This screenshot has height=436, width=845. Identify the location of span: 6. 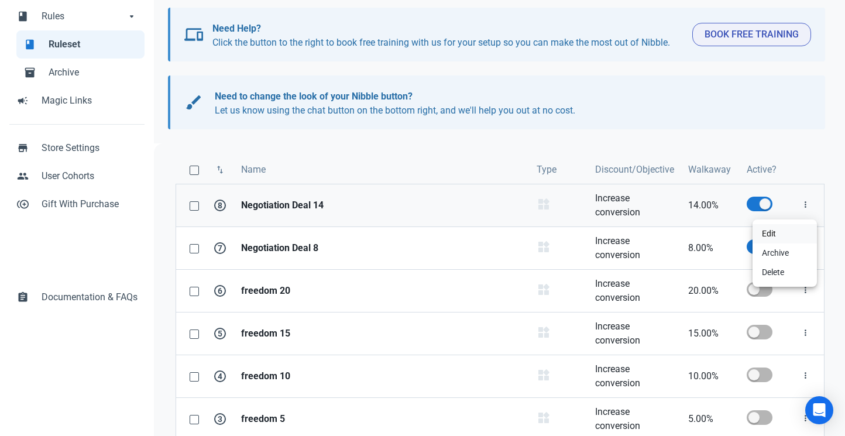
(220, 291).